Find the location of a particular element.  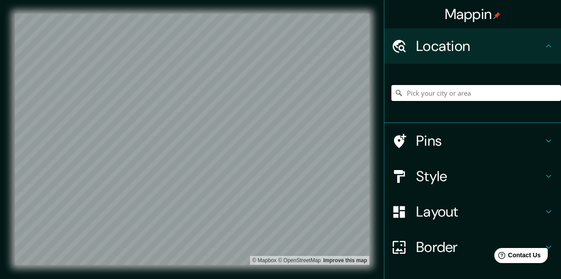

h4: Location is located at coordinates (480, 46).